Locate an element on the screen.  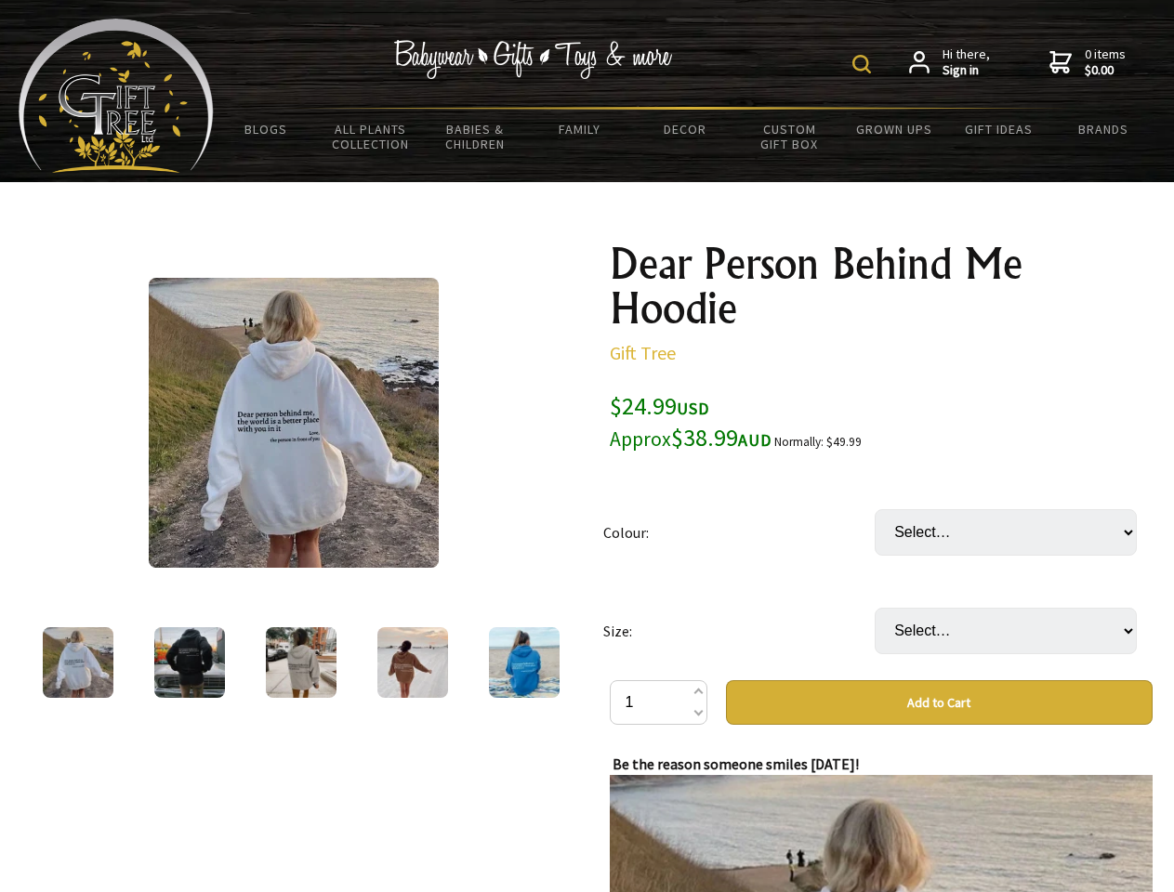
a: Family is located at coordinates (580, 129).